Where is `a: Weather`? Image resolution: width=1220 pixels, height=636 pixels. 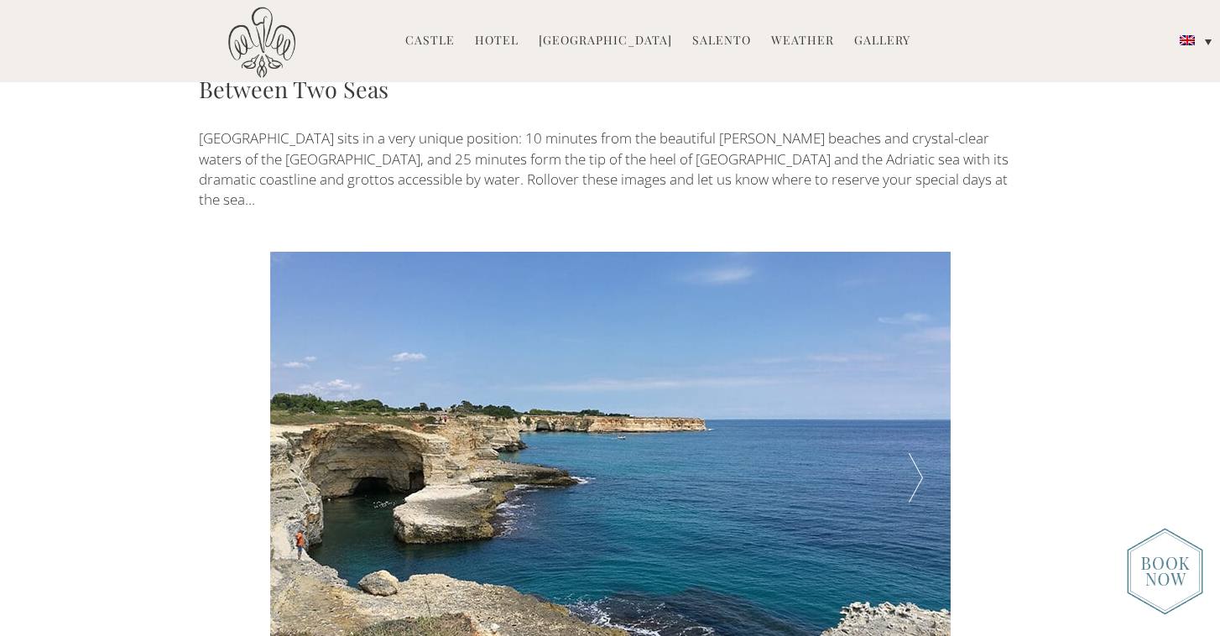 a: Weather is located at coordinates (802, 41).